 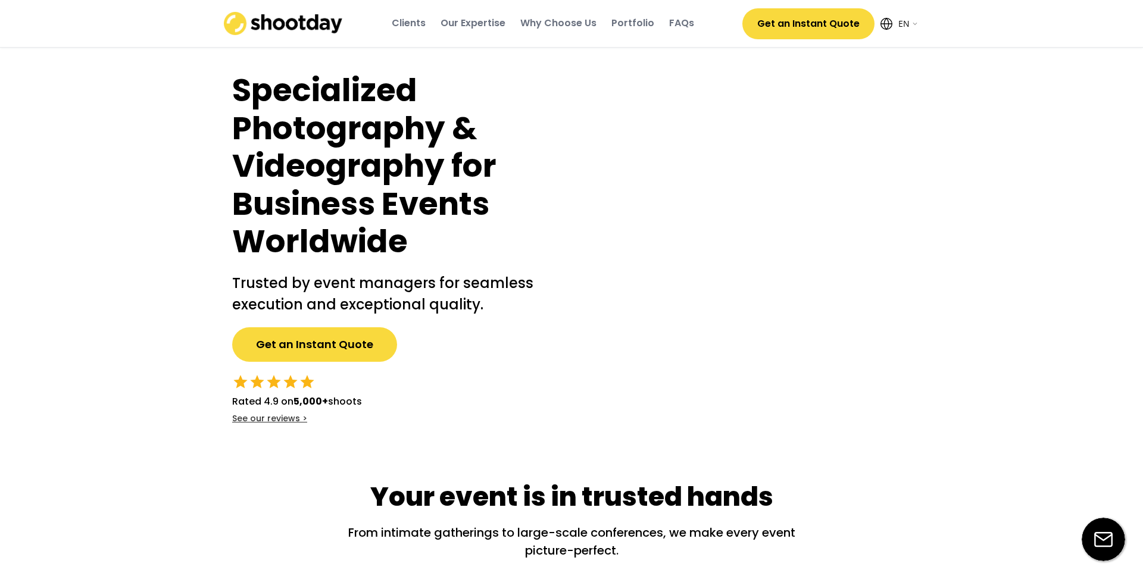 What do you see at coordinates (887, 24) in the screenshot?
I see `img: Icon%20feather-globe%20%281%29.svg` at bounding box center [887, 24].